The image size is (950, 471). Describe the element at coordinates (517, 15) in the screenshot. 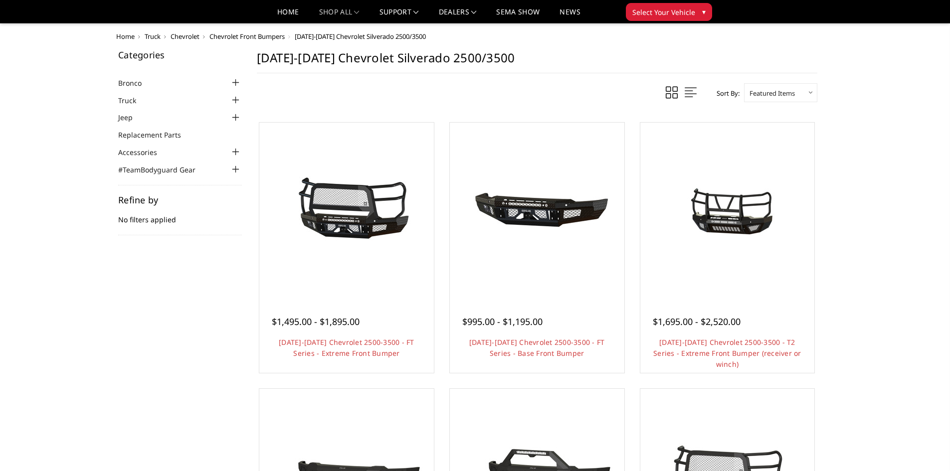

I see `a: SEMA Show` at that location.